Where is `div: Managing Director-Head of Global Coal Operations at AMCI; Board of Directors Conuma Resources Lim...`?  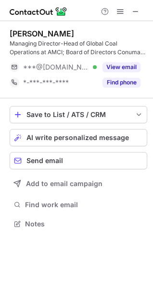
div: Managing Director-Head of Global Coal Operations at AMCI; Board of Directors Conuma Resources Lim... is located at coordinates (78, 48).